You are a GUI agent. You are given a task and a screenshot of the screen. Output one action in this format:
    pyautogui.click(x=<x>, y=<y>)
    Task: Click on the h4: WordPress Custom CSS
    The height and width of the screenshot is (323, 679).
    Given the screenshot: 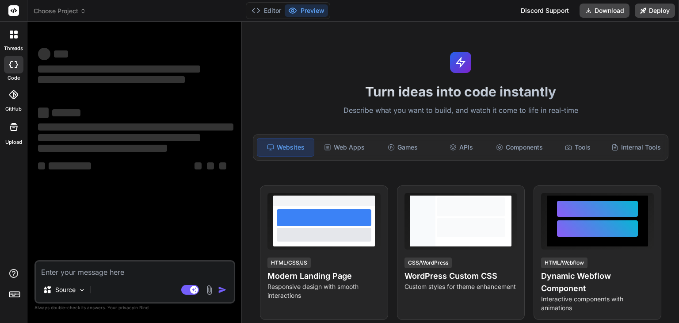 What is the action you would take?
    pyautogui.click(x=460, y=276)
    